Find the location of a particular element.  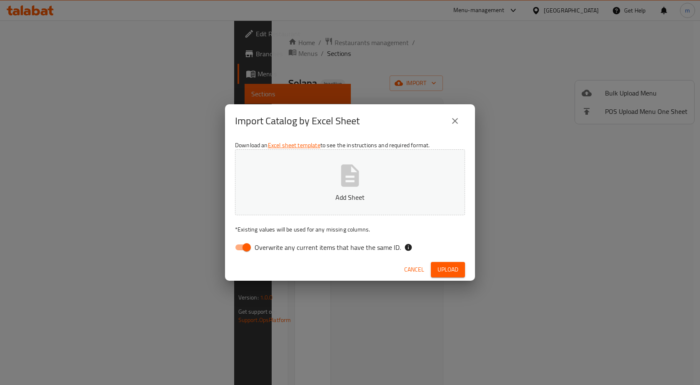

span: Overwrite any current items that have the same ID. is located at coordinates (328, 247).